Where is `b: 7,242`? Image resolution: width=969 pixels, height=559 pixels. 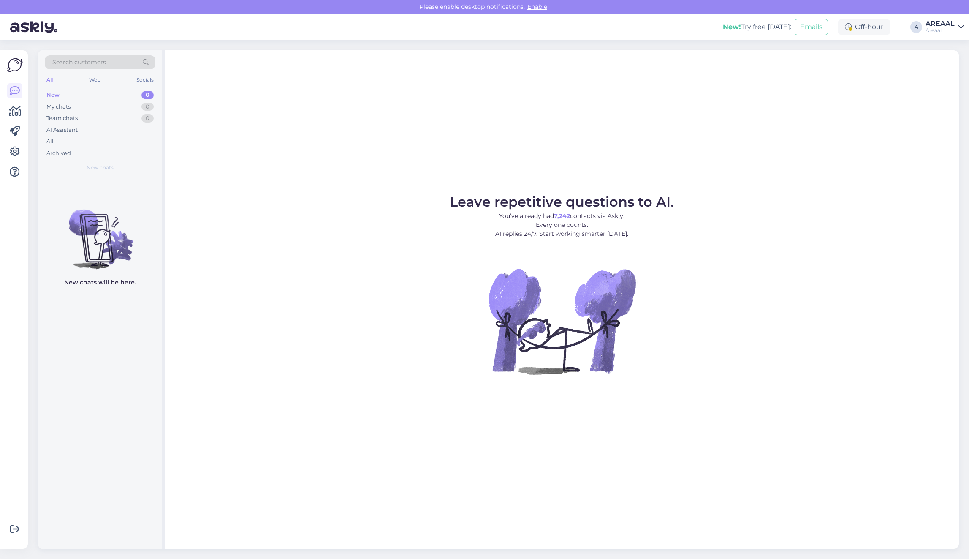 b: 7,242 is located at coordinates (562, 216).